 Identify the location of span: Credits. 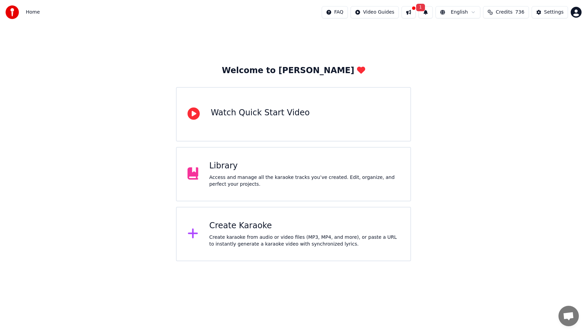
(504, 12).